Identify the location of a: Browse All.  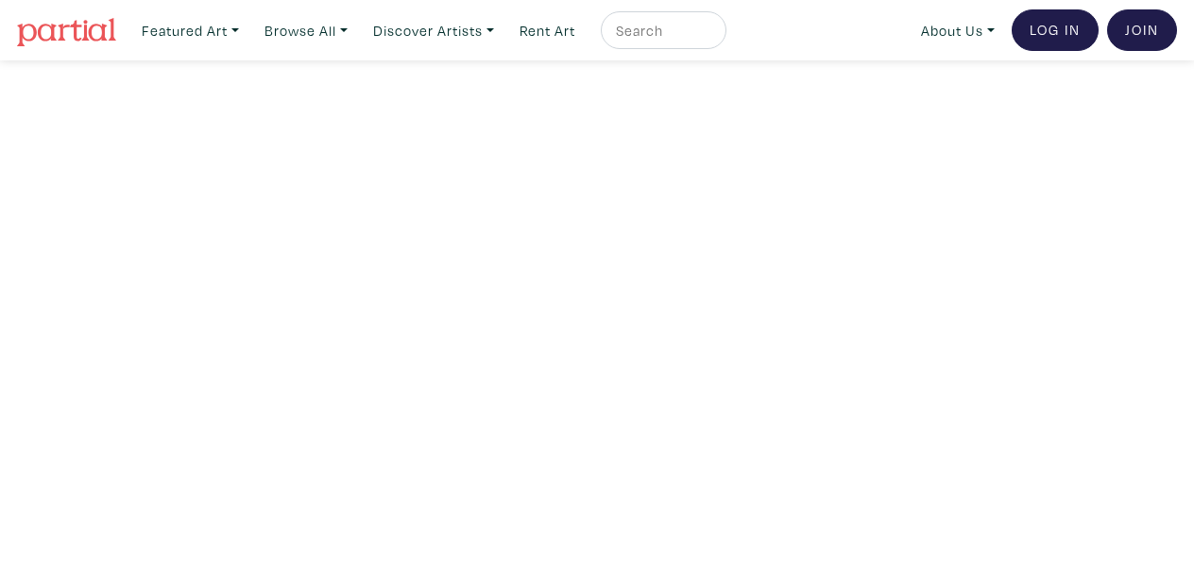
(306, 30).